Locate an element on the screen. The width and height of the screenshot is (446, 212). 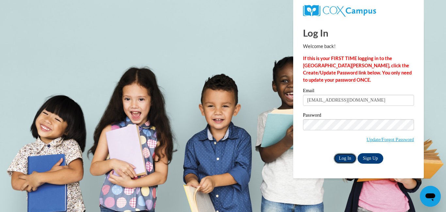
p: Welcome back! is located at coordinates (358, 46).